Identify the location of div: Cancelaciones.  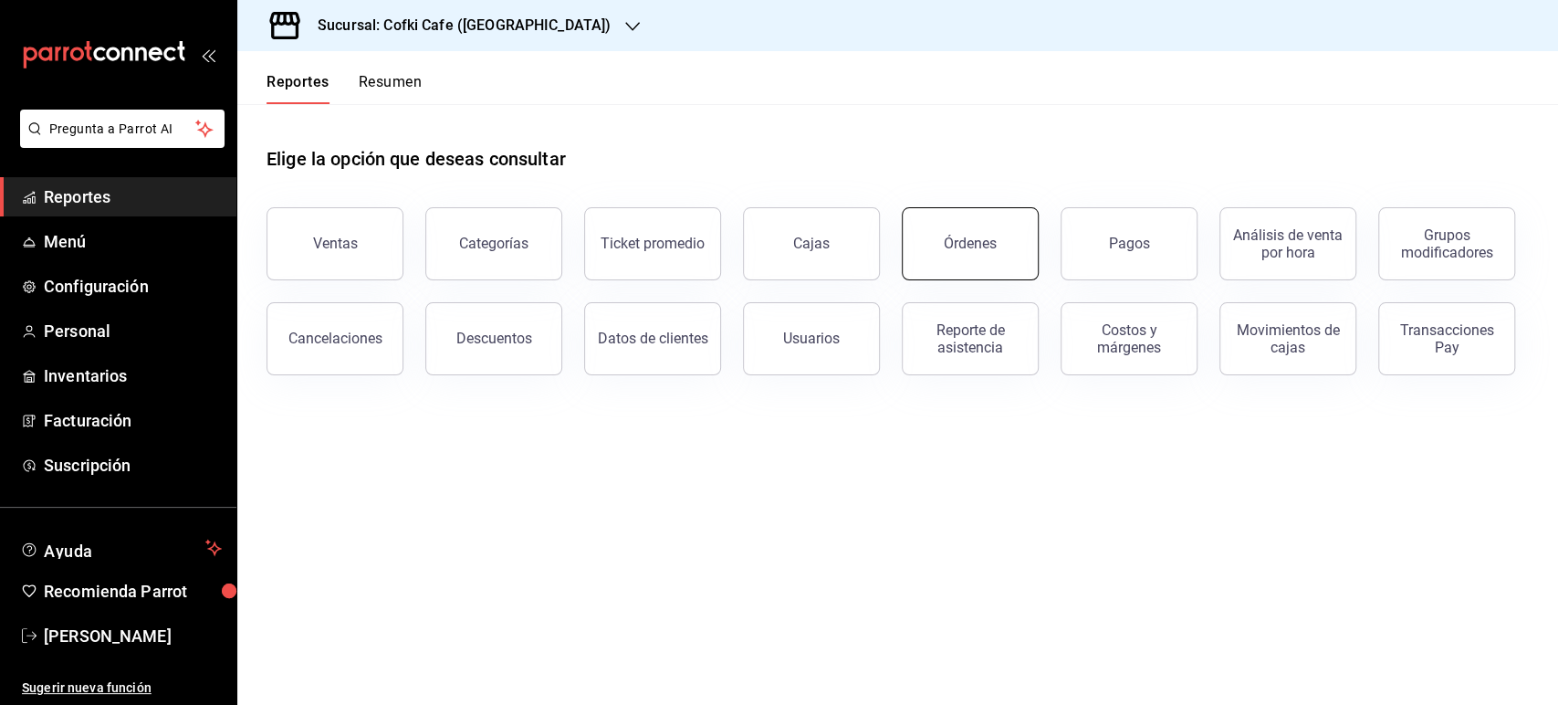
(335, 338).